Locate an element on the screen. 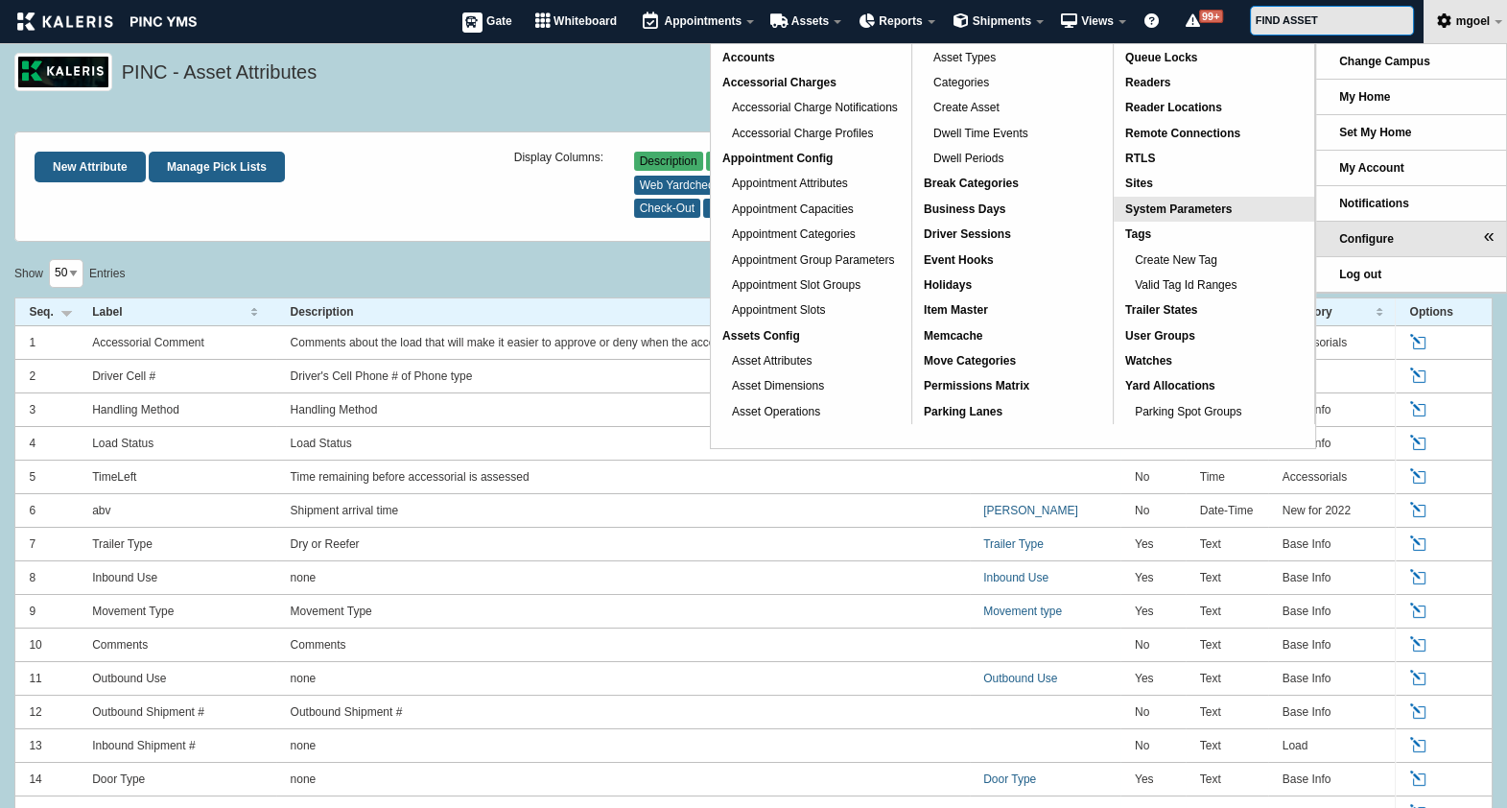 This screenshot has height=808, width=1507. span: User Groups is located at coordinates (1160, 336).